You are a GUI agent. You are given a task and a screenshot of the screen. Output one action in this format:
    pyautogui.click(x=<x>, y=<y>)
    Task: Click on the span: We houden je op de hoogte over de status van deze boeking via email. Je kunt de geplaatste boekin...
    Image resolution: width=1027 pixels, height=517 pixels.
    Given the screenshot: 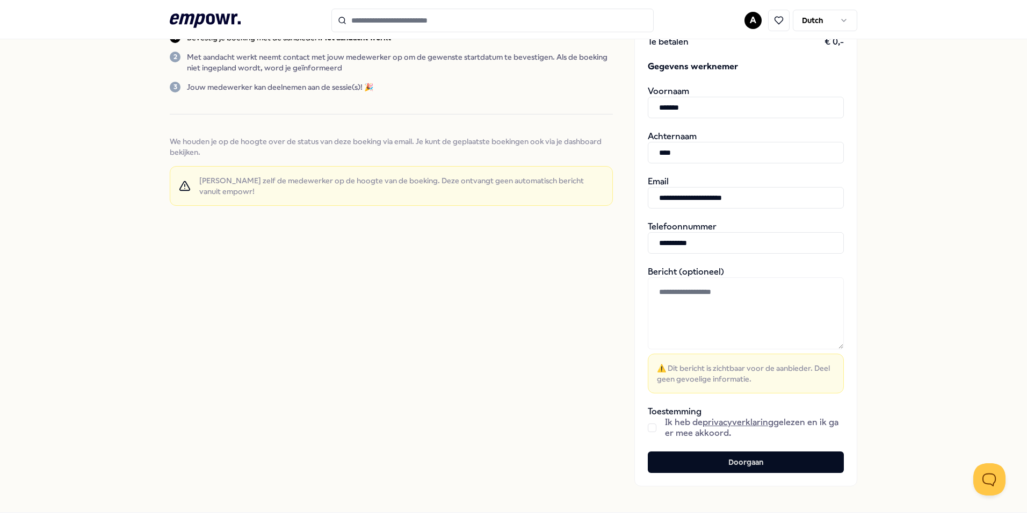 What is the action you would take?
    pyautogui.click(x=391, y=147)
    